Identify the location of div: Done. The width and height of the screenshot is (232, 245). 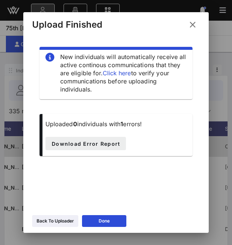
(104, 221).